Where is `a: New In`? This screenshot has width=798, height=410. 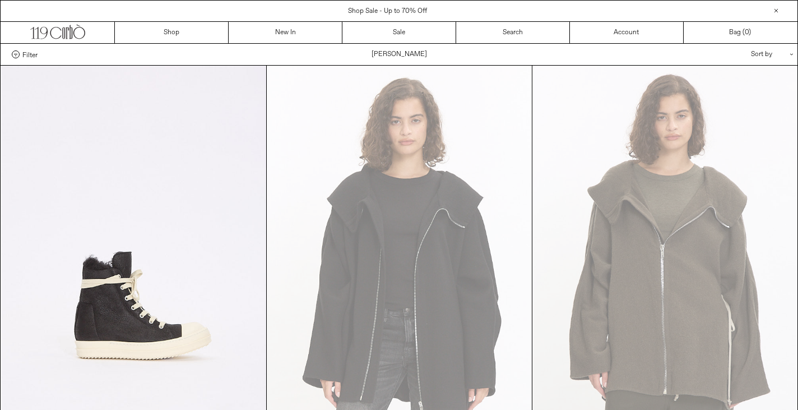 a: New In is located at coordinates (285, 33).